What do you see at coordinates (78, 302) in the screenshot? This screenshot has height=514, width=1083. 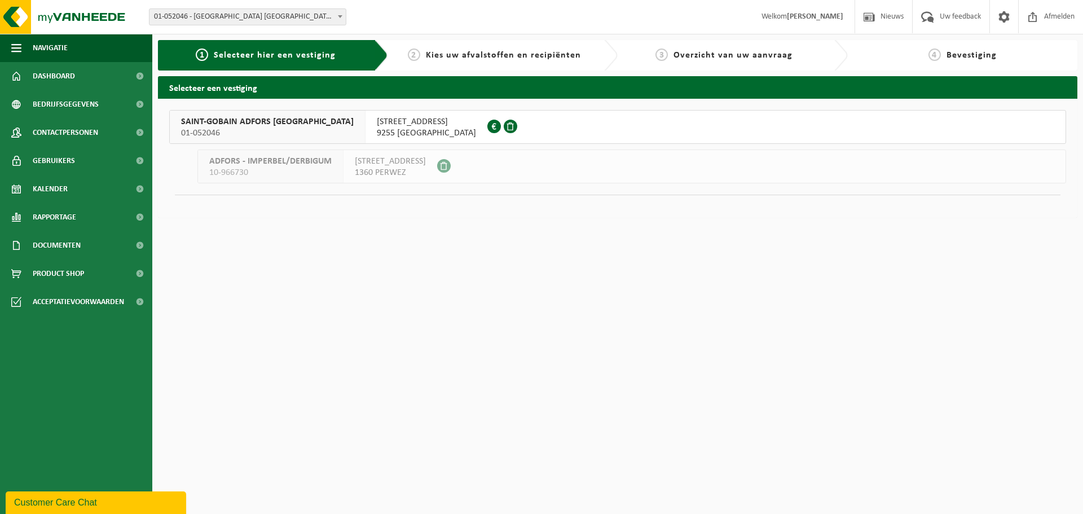 I see `span: Acceptatievoorwaarden` at bounding box center [78, 302].